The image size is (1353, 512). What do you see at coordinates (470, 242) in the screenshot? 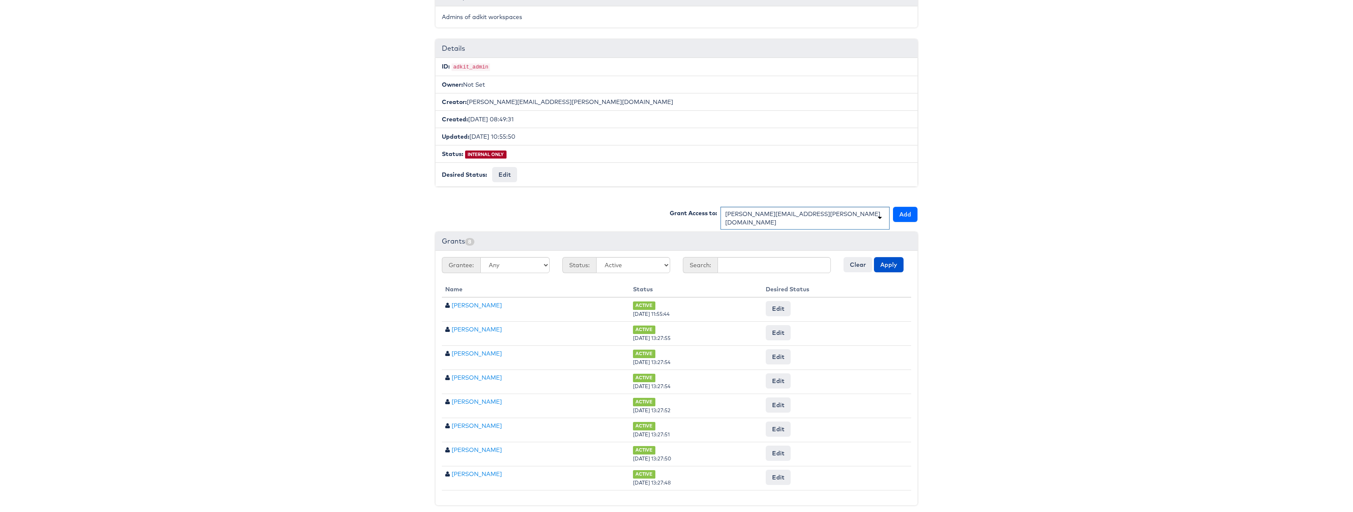
I see `span: 8` at bounding box center [470, 242].